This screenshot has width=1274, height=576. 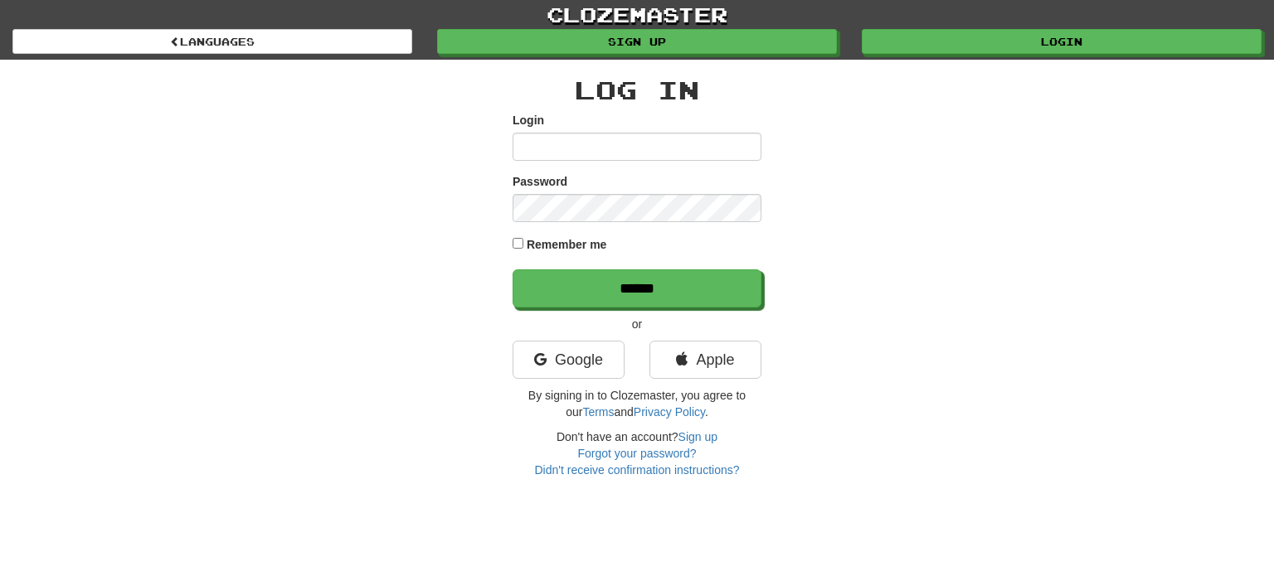 What do you see at coordinates (637, 90) in the screenshot?
I see `h2: Log In` at bounding box center [637, 90].